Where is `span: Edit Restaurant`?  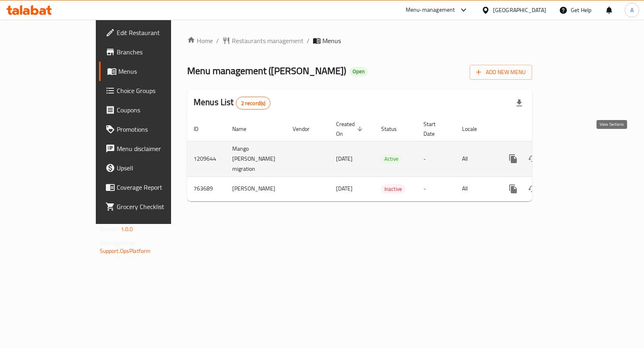 span: Edit Restaurant is located at coordinates (157, 33).